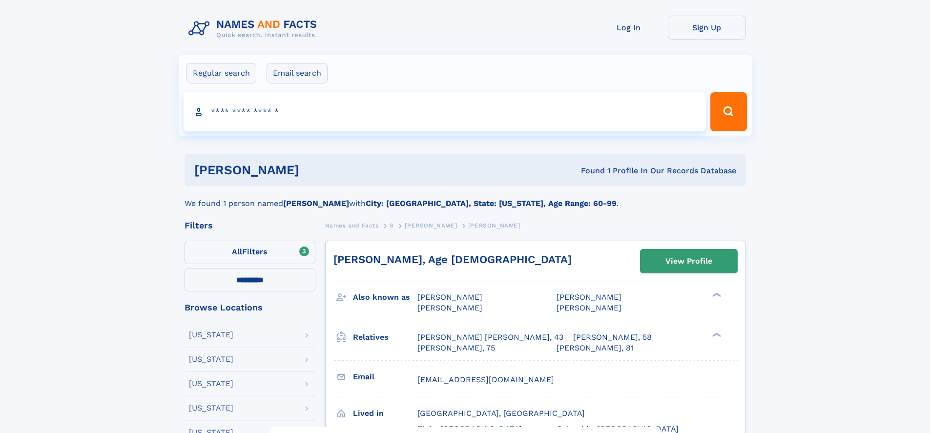  What do you see at coordinates (391, 225) in the screenshot?
I see `a: S` at bounding box center [391, 225].